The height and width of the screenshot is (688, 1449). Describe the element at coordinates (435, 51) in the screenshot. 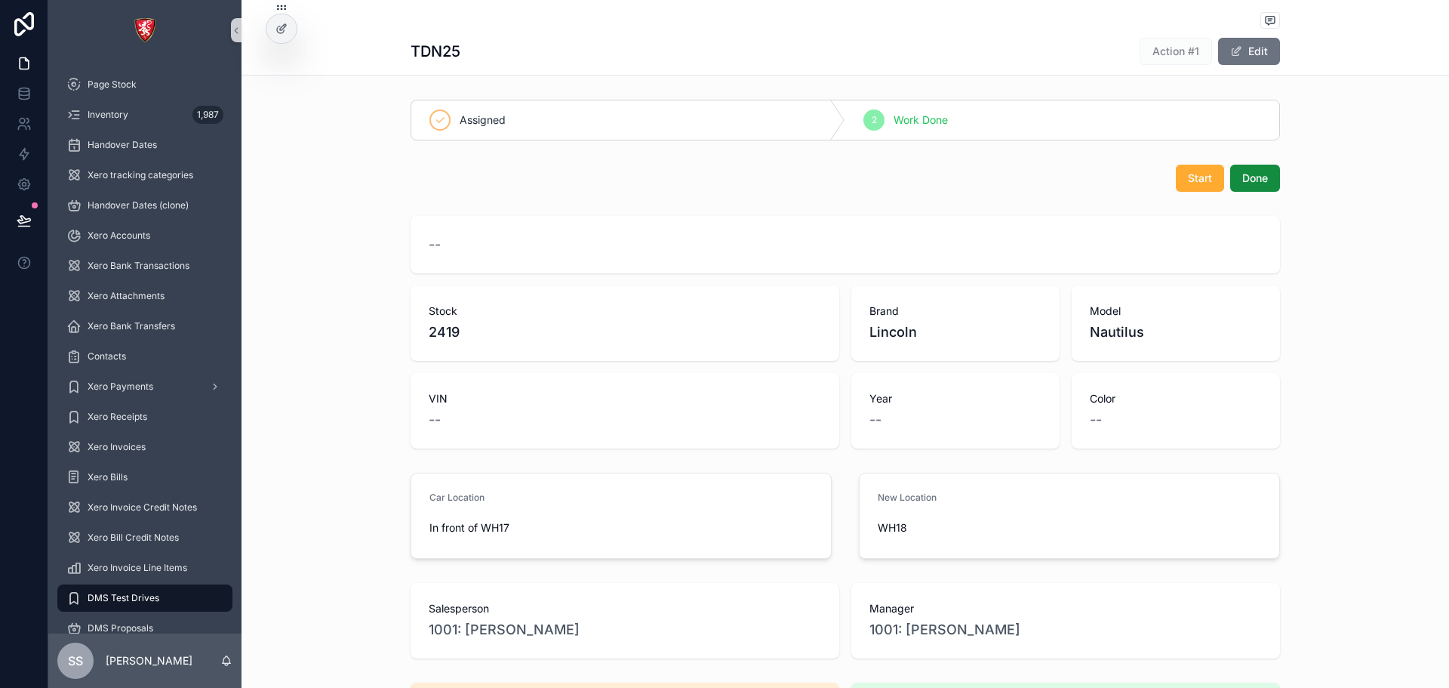

I see `h1: TDN25` at that location.